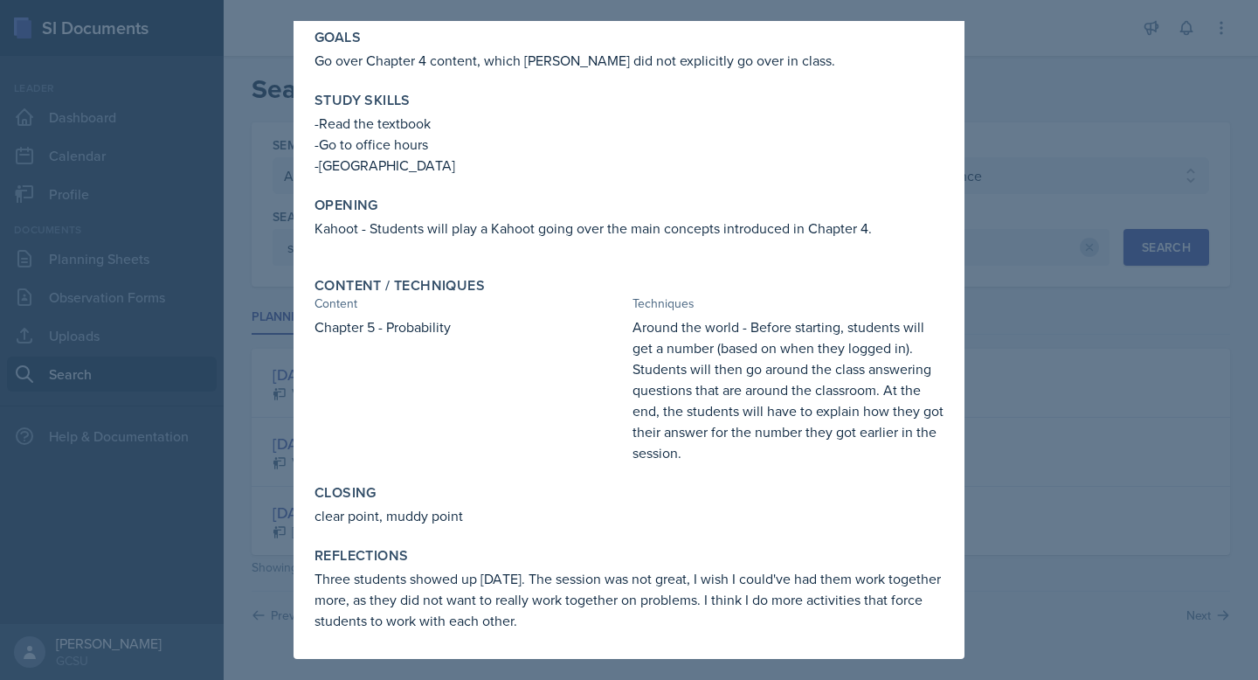  I want to click on p: Kahoot - Students will play a Kahoot going over the main concepts introduced in Chapter 4., so click(629, 228).